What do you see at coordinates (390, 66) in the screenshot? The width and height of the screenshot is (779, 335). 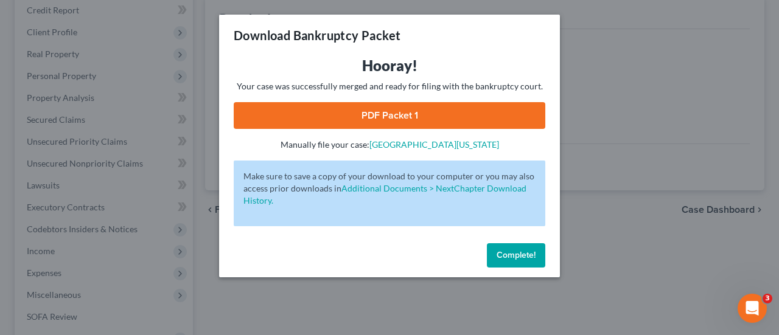 I see `h3: Hooray!` at bounding box center [390, 66].